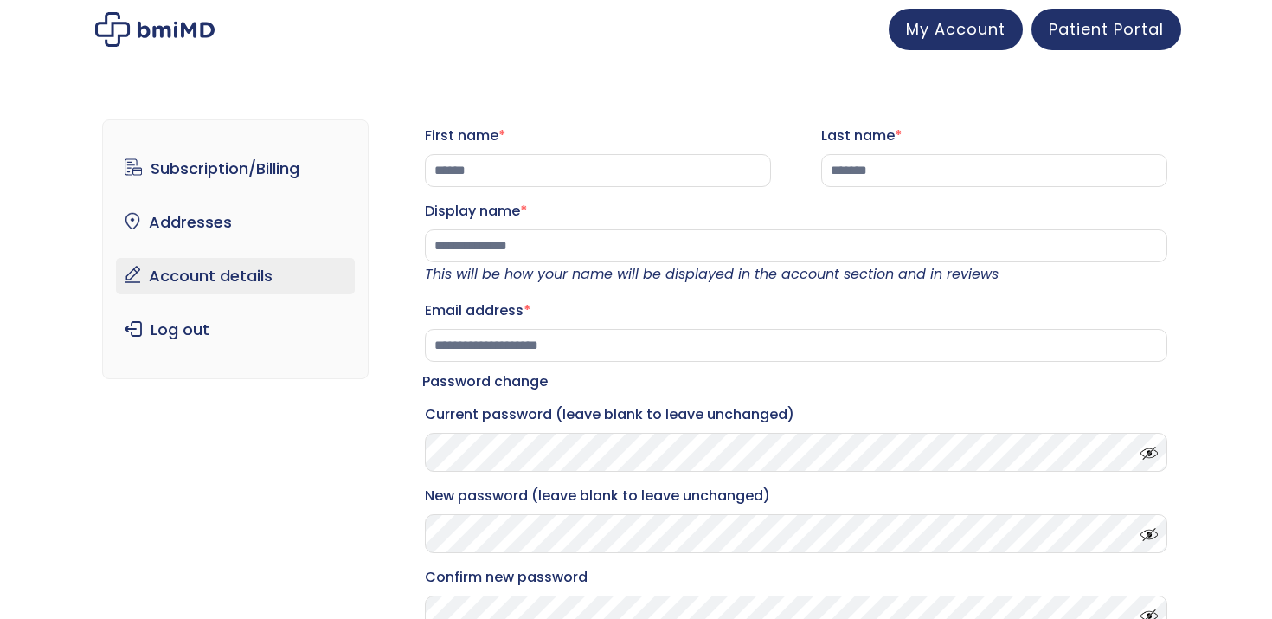  I want to click on label: Current password (leave blank to leave unchanged), so click(796, 414).